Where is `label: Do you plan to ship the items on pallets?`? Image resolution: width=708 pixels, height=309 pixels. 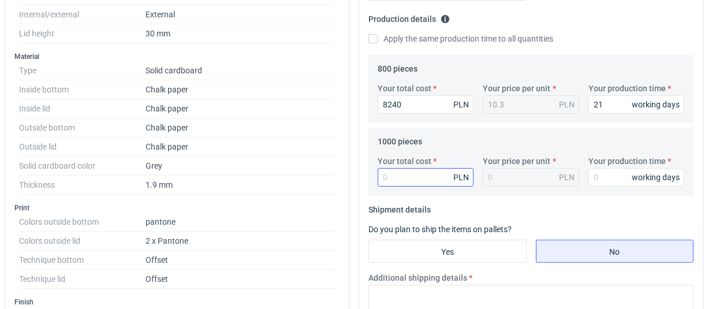 label: Do you plan to ship the items on pallets? is located at coordinates (440, 229).